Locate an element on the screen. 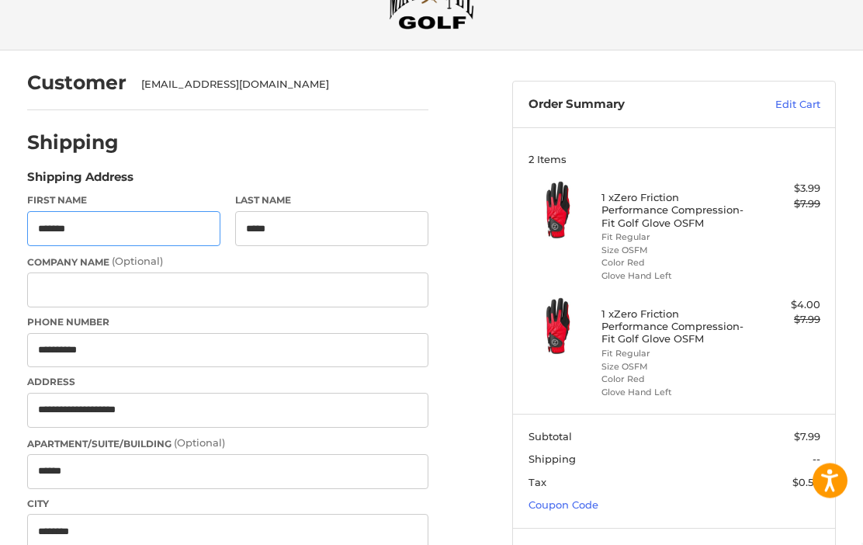 The image size is (863, 545). label: City is located at coordinates (228, 504).